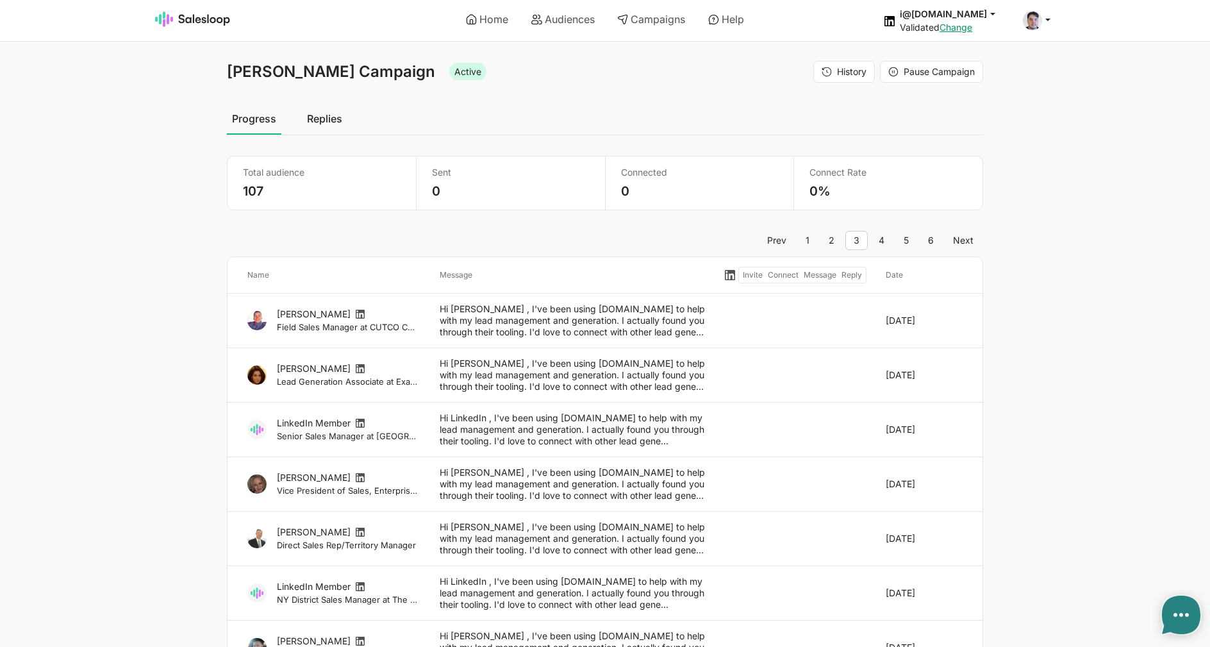 The height and width of the screenshot is (647, 1210). What do you see at coordinates (651, 19) in the screenshot?
I see `a: Campaigns` at bounding box center [651, 19].